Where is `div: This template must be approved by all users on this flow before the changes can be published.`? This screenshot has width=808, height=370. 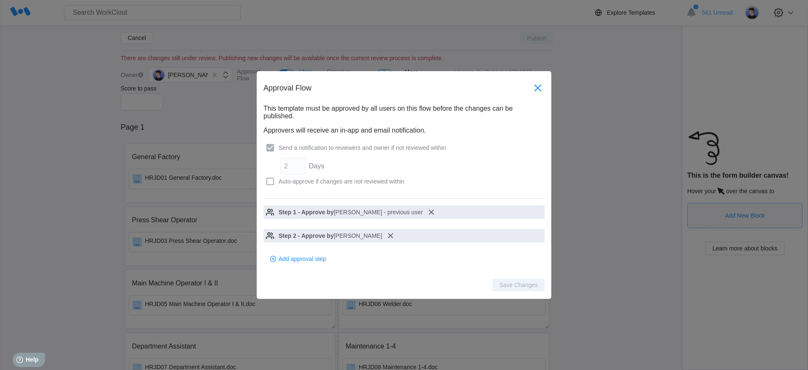
div: This template must be approved by all users on this flow before the changes can be published. is located at coordinates (404, 112).